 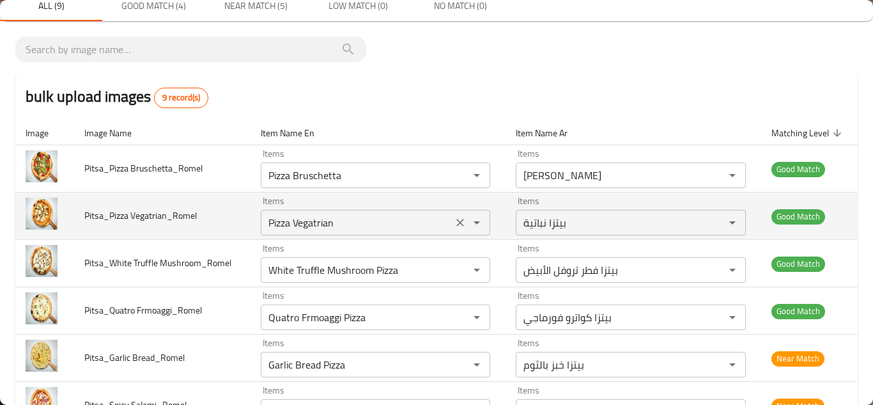 I want to click on h2: bulk upload images, so click(x=117, y=97).